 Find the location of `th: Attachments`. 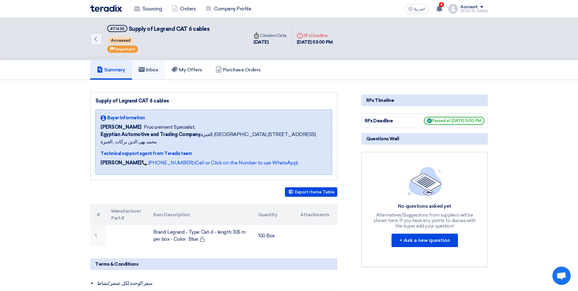

th: Attachments is located at coordinates (316, 214).